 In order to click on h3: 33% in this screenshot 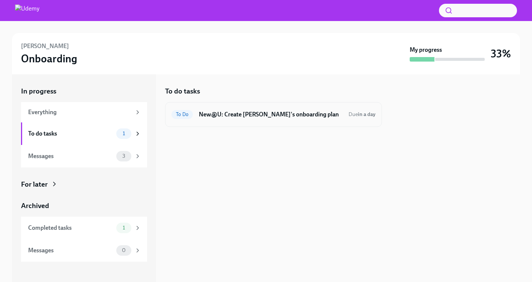, I will do `click(501, 54)`.